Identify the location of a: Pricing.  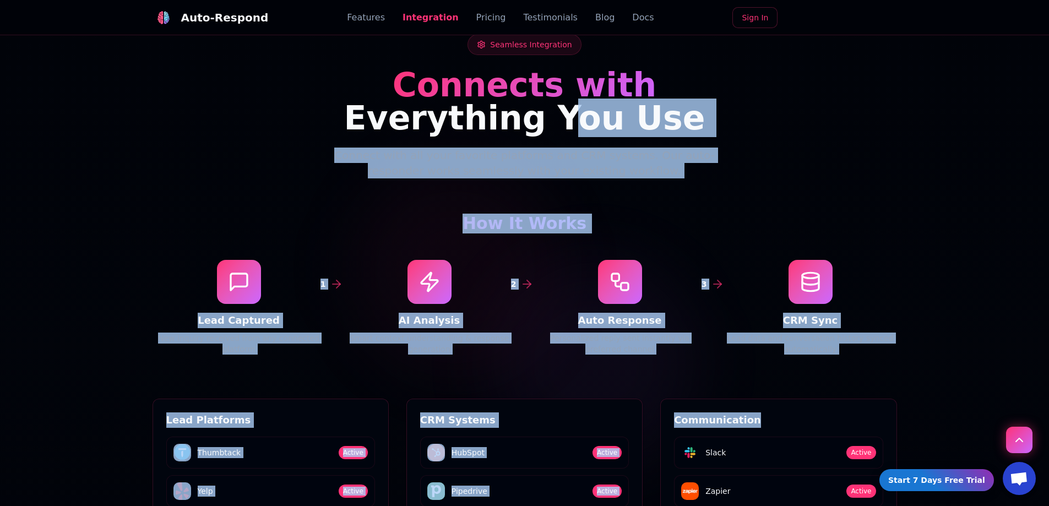
(491, 18).